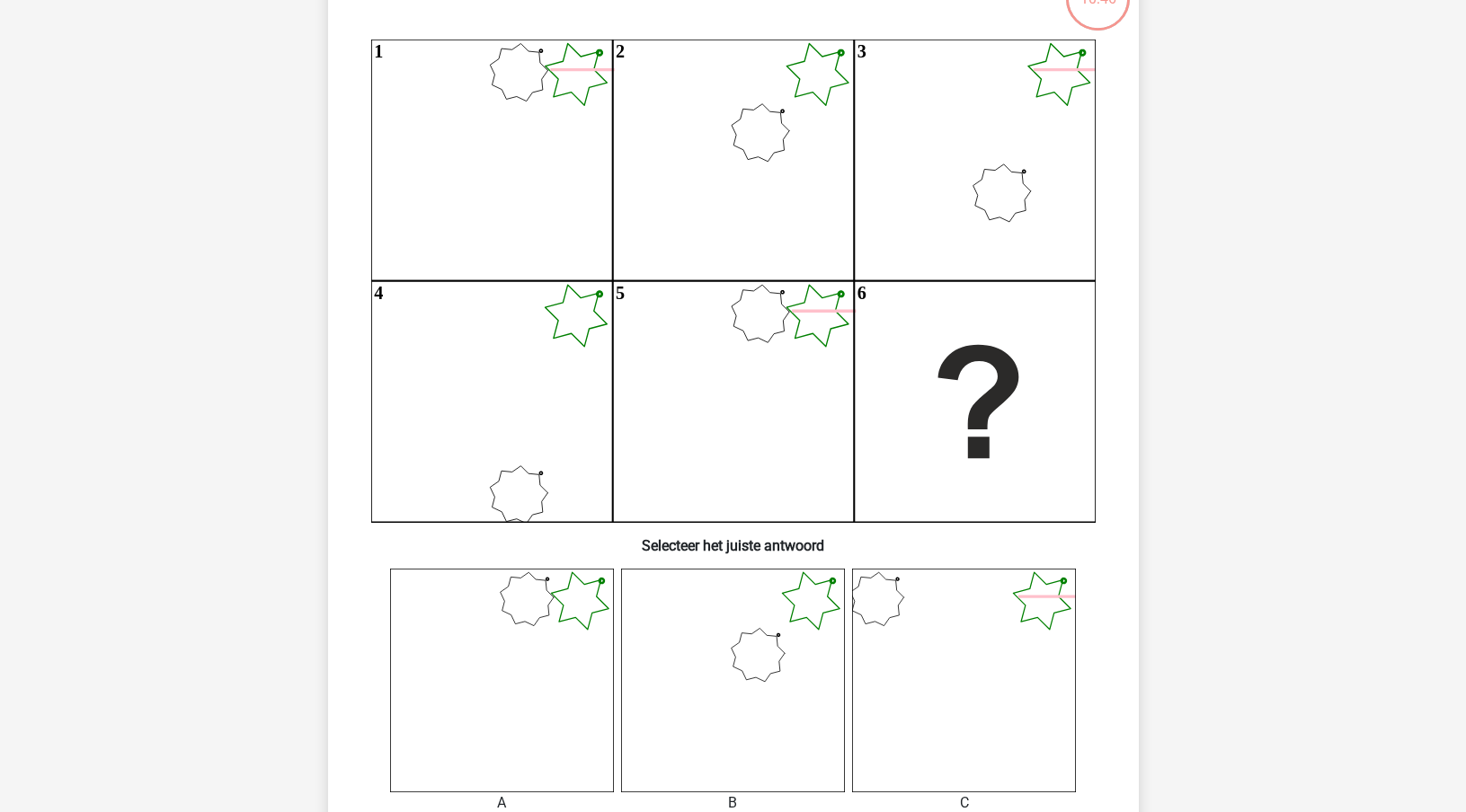 Image resolution: width=1466 pixels, height=812 pixels. Describe the element at coordinates (379, 51) in the screenshot. I see `text: 1` at that location.